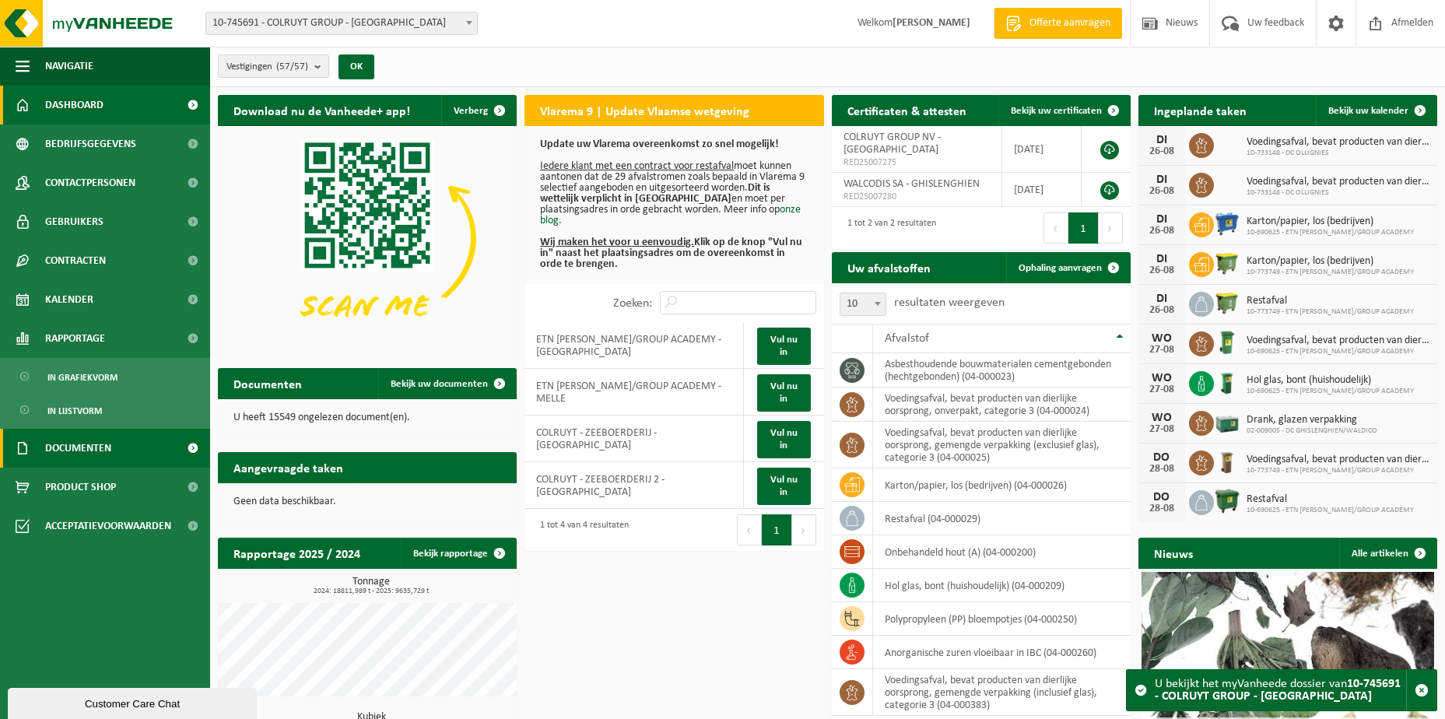 The image size is (1445, 719). What do you see at coordinates (273, 66) in the screenshot?
I see `button: Vestigingen(57/57)` at bounding box center [273, 66].